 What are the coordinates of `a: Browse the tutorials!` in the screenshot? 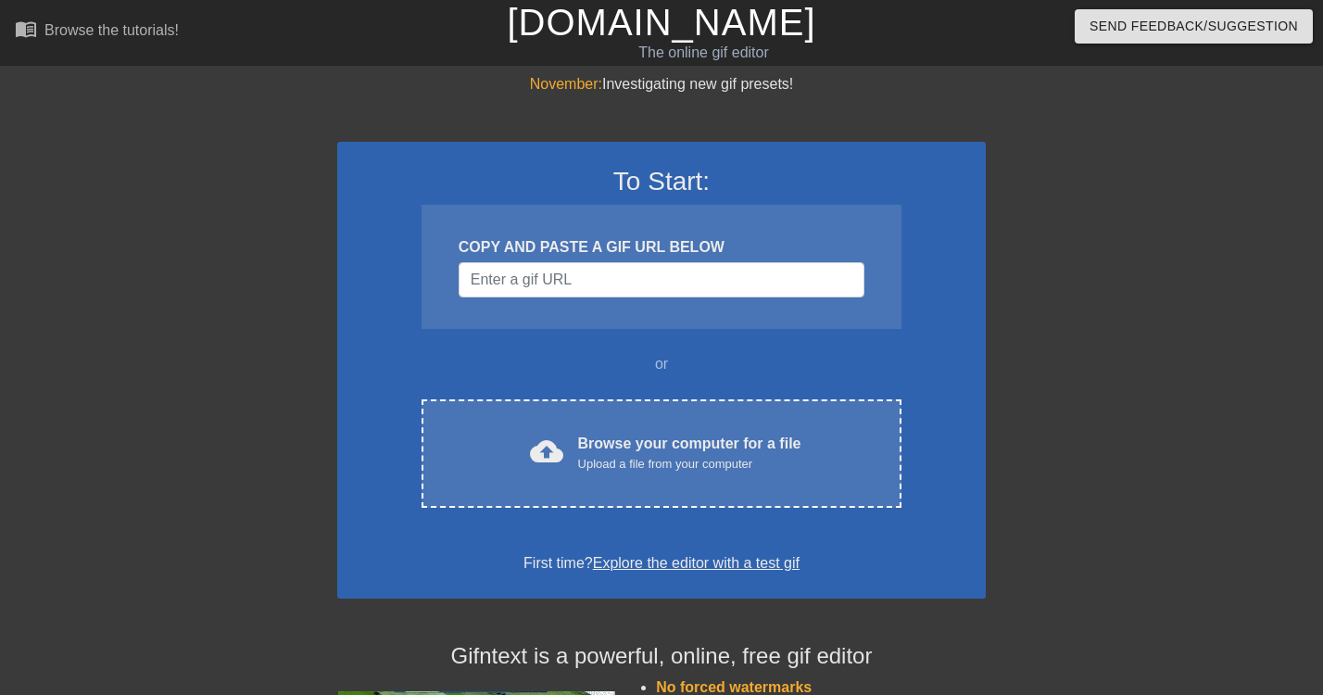 It's located at (96, 31).